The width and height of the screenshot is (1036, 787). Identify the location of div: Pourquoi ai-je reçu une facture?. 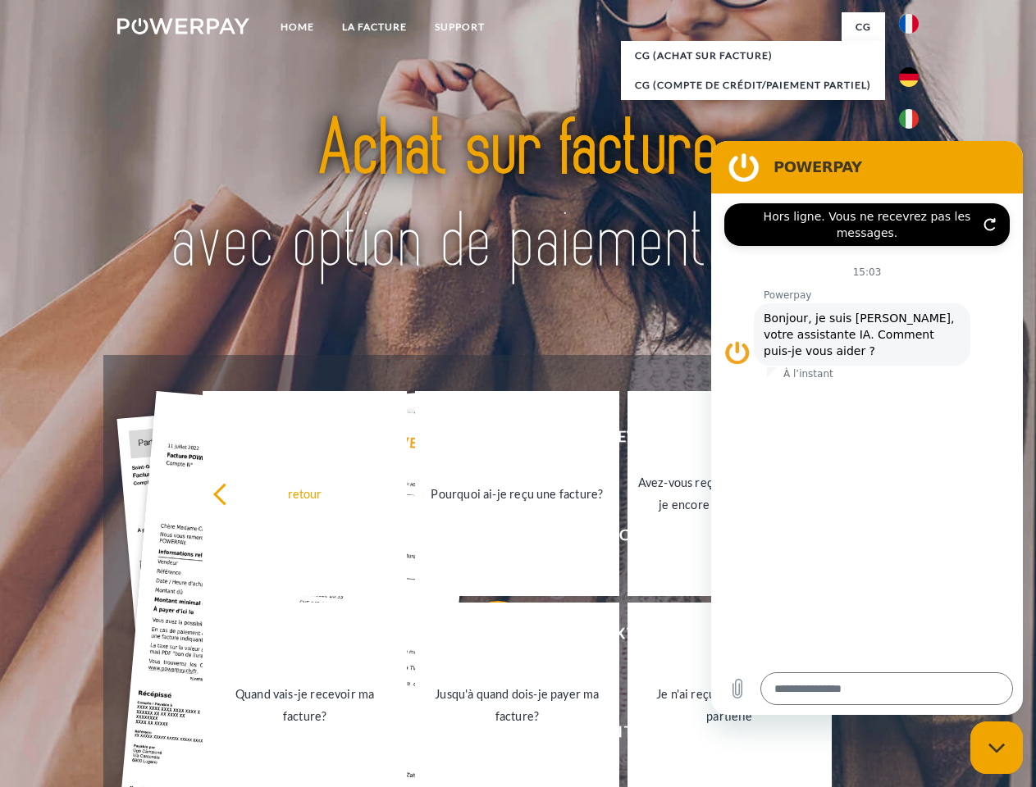
(517, 493).